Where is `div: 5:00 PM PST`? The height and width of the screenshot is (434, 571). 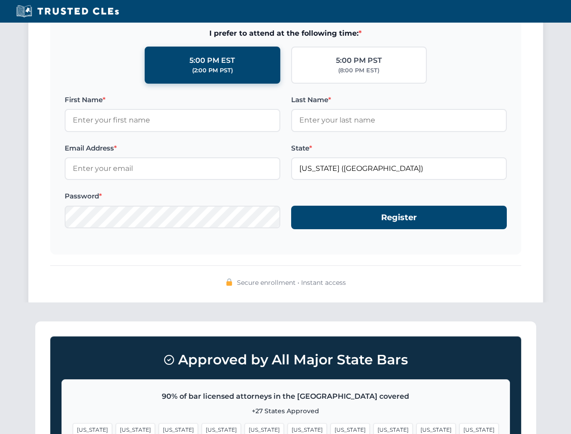 div: 5:00 PM PST is located at coordinates (359, 61).